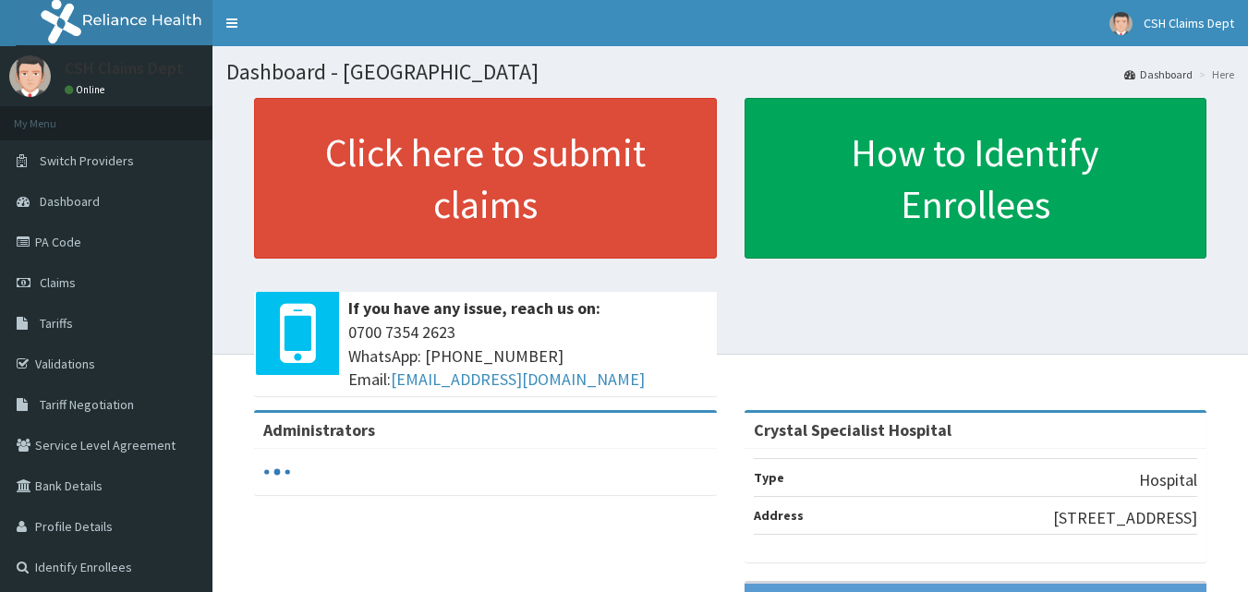 This screenshot has height=592, width=1248. Describe the element at coordinates (1158, 74) in the screenshot. I see `a: Dashboard` at that location.